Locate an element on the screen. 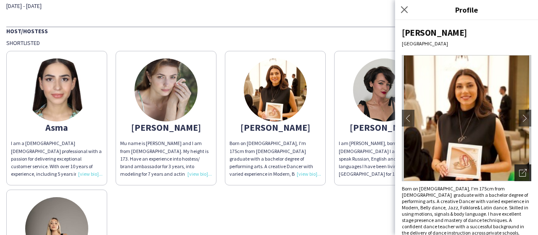 This screenshot has height=235, width=538. img: thumb-6606ee761c294.jpeg is located at coordinates (57, 90).